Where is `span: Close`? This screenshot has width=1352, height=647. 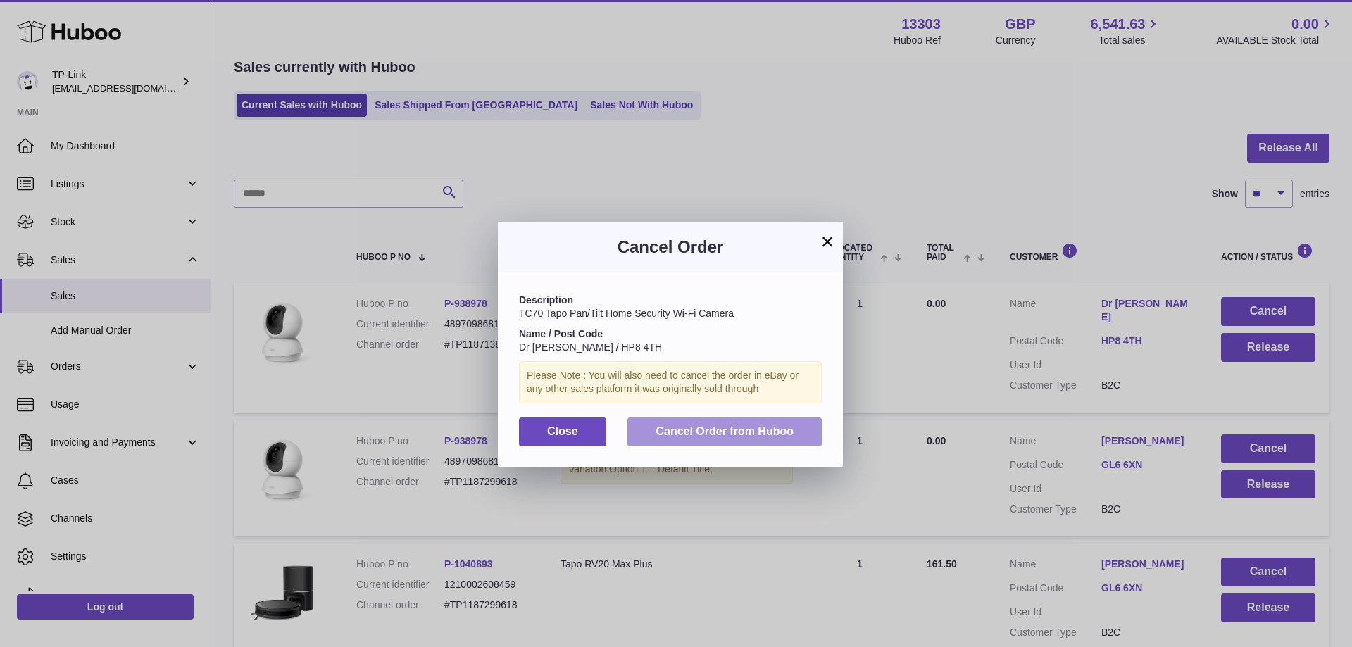 span: Close is located at coordinates (563, 431).